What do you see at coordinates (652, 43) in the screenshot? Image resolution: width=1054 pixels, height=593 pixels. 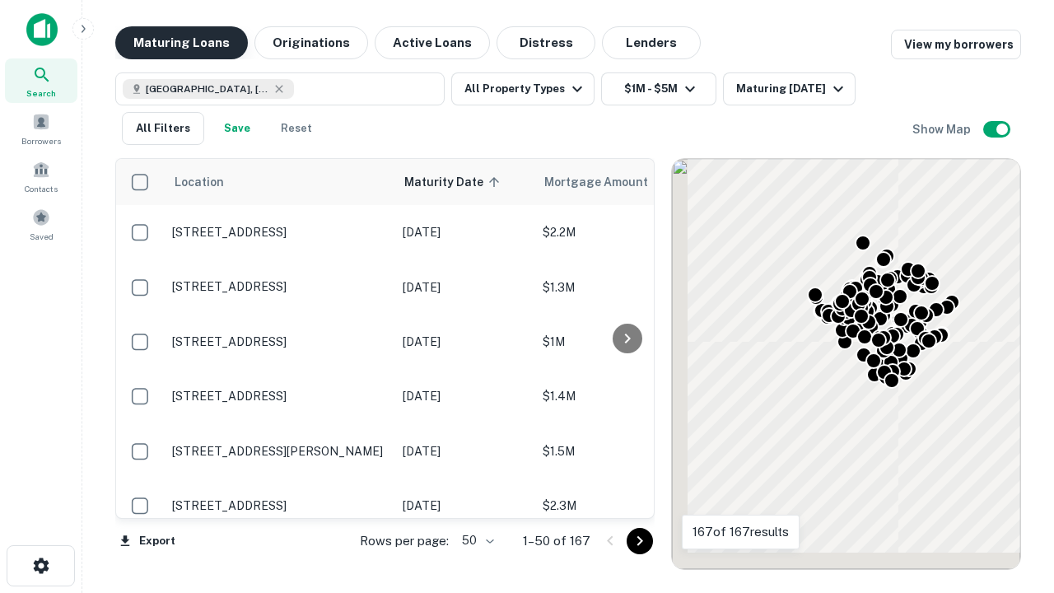 I see `button: Lenders` at bounding box center [652, 43].